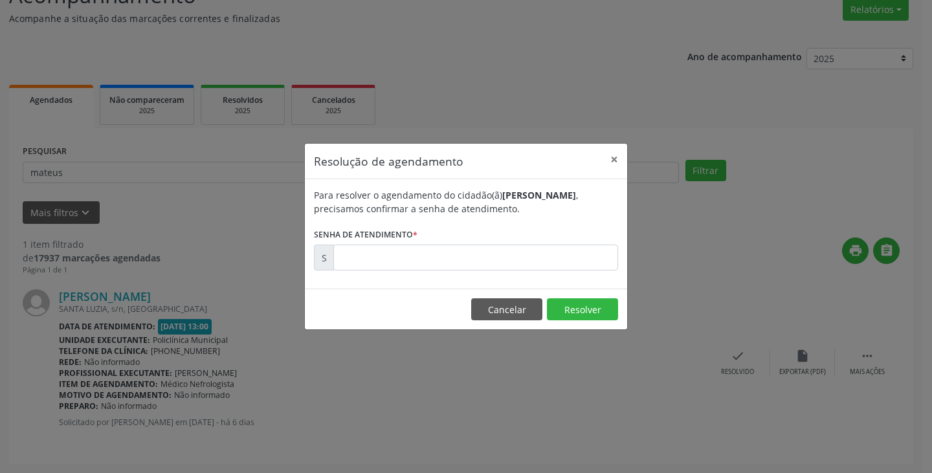 This screenshot has height=473, width=932. Describe the element at coordinates (366, 234) in the screenshot. I see `label: Senha de atendimento` at that location.